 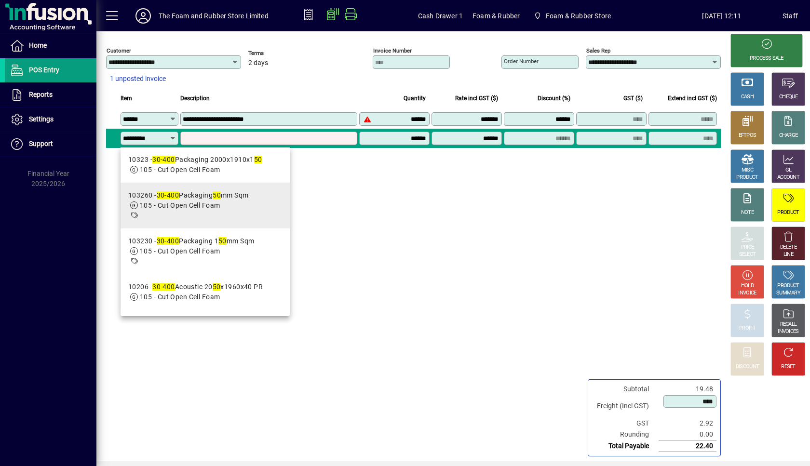 What do you see at coordinates (191, 241) in the screenshot?
I see `div: 103230 - Packaging 1 mm Sqm` at bounding box center [191, 241].